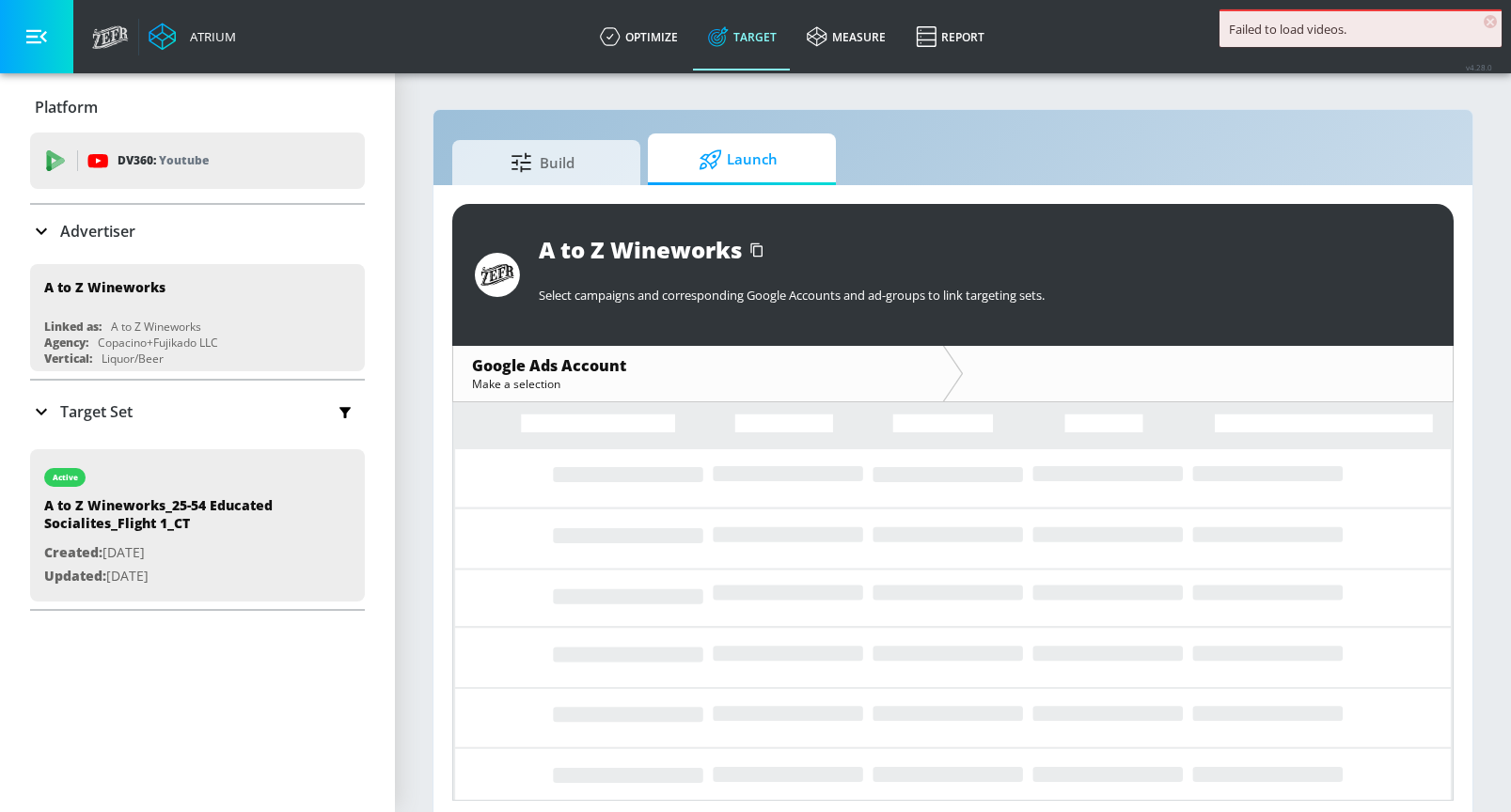 The image size is (1511, 812). What do you see at coordinates (96, 411) in the screenshot?
I see `p: Target Set` at bounding box center [96, 411].